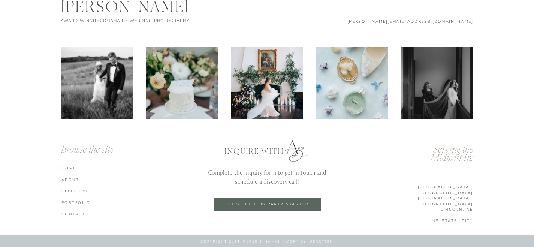  What do you see at coordinates (132, 21) in the screenshot?
I see `h2: AWARD-WINNING omaha ne wedding photography` at bounding box center [132, 21].